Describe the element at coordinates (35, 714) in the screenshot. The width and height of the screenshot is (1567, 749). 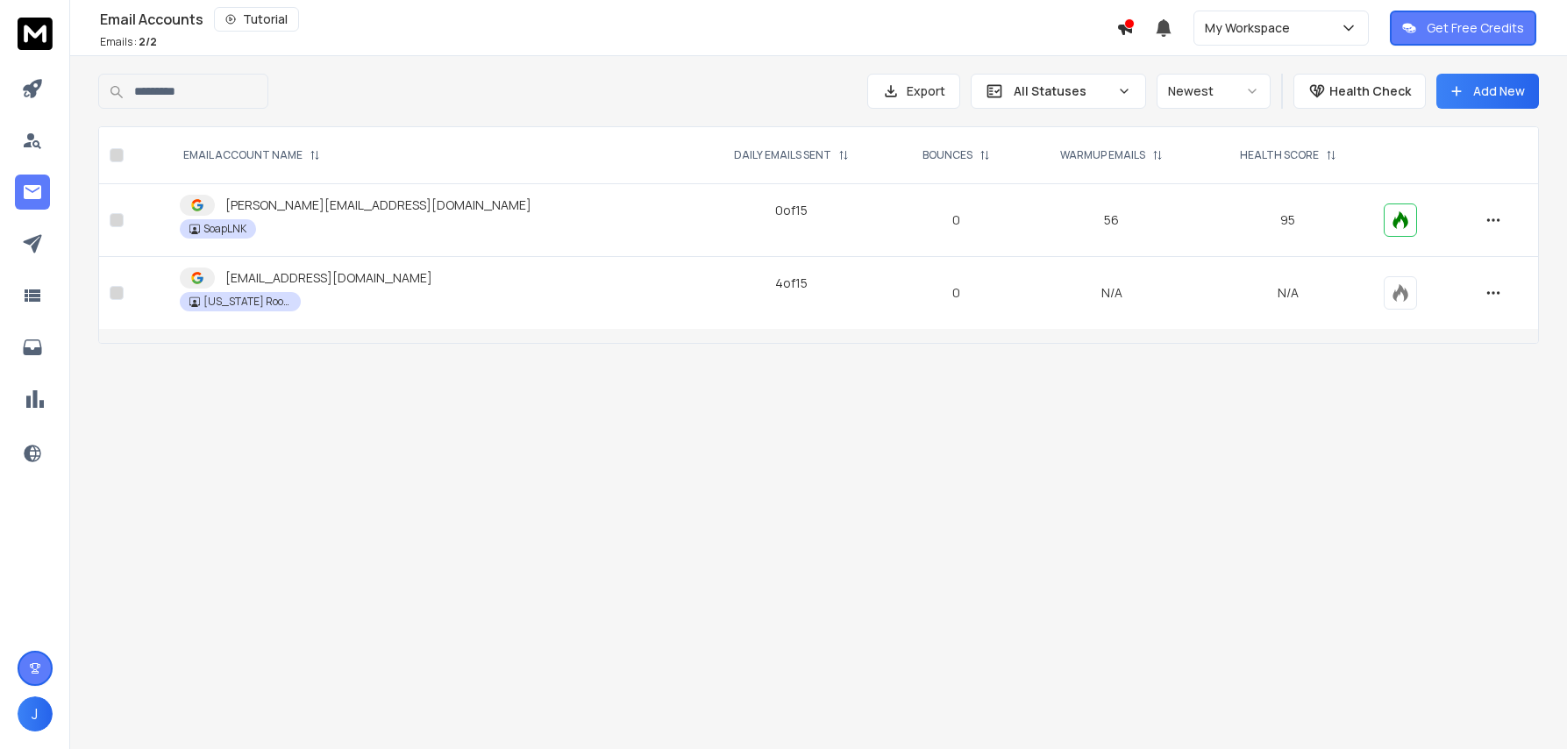
I see `button: J` at that location.